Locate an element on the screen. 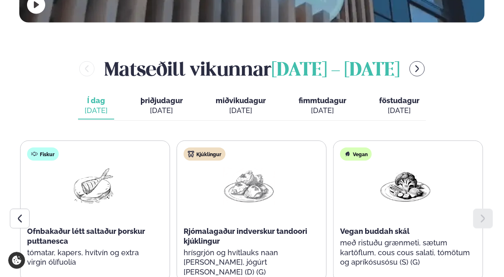 The width and height of the screenshot is (504, 277). button: menu-btn-left is located at coordinates (87, 69).